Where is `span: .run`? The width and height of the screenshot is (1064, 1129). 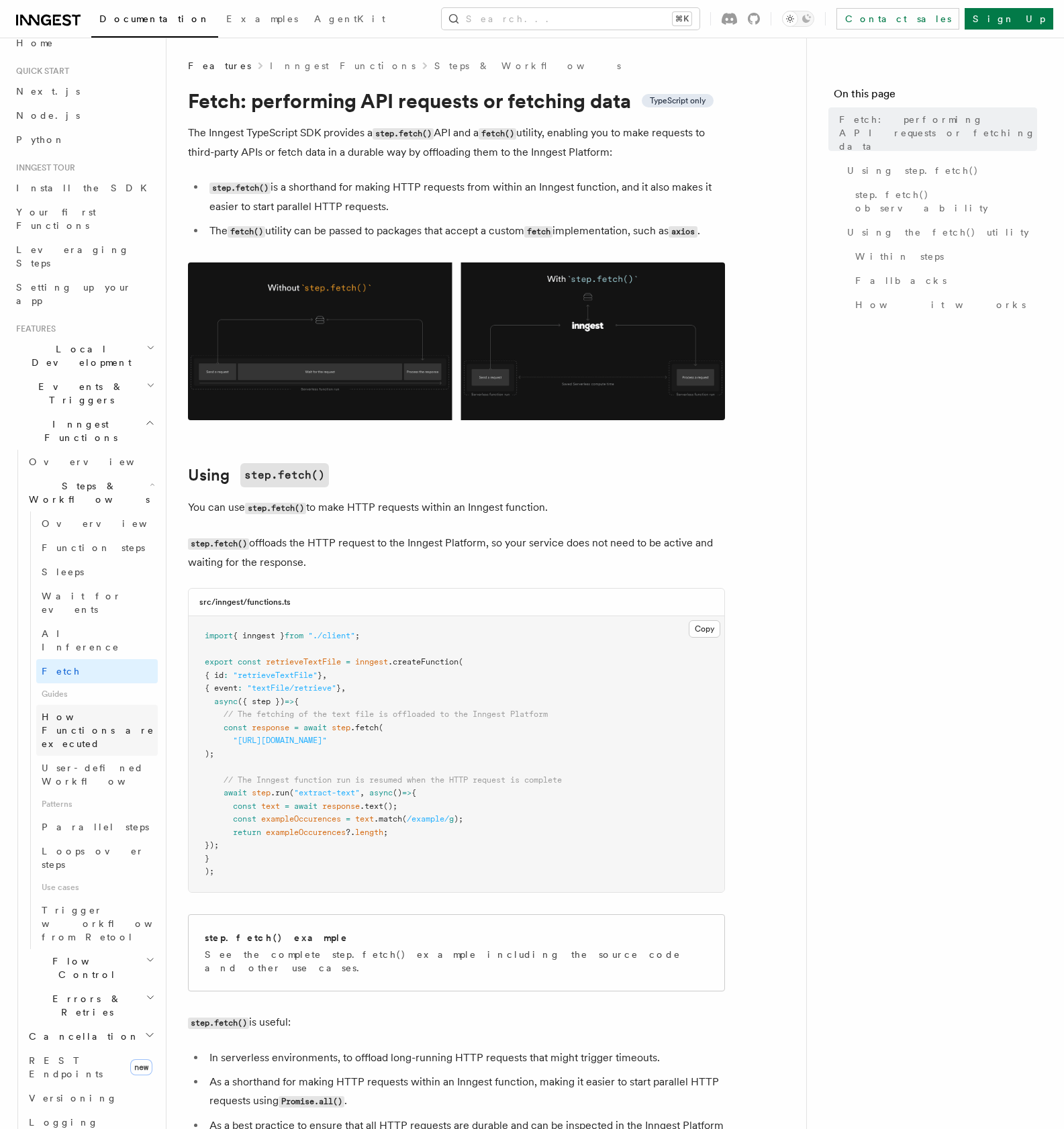 span: .run is located at coordinates (280, 793).